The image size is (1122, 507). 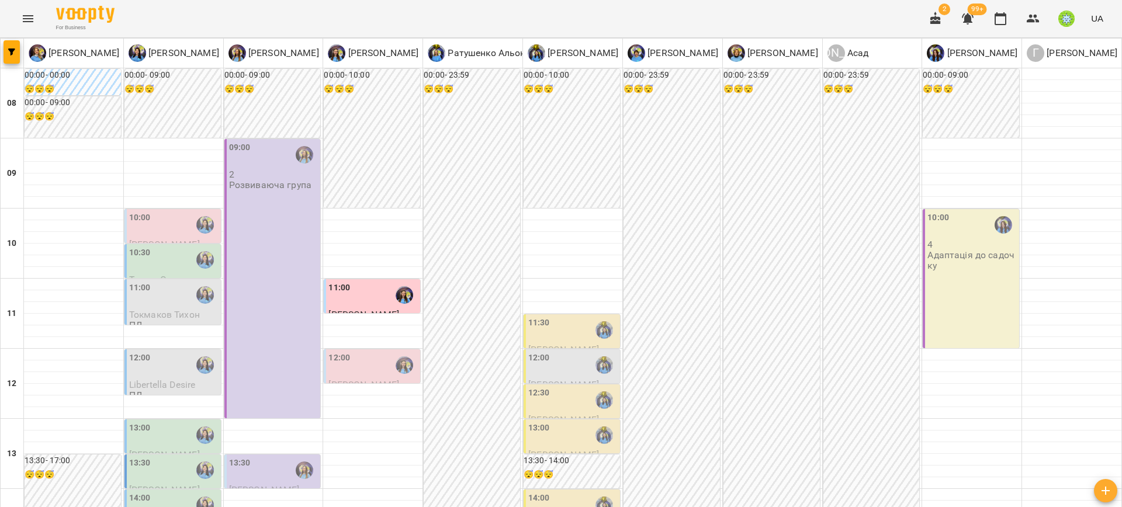 I want to click on p: 2, so click(x=273, y=174).